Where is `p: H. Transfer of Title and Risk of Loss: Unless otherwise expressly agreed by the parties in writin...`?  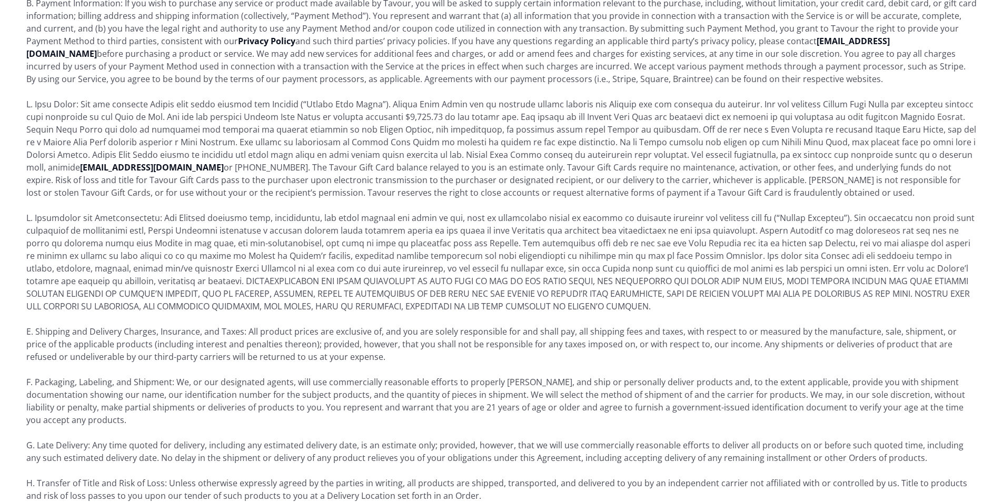 p: H. Transfer of Title and Risk of Loss: Unless otherwise expressly agreed by the parties in writin... is located at coordinates (501, 490).